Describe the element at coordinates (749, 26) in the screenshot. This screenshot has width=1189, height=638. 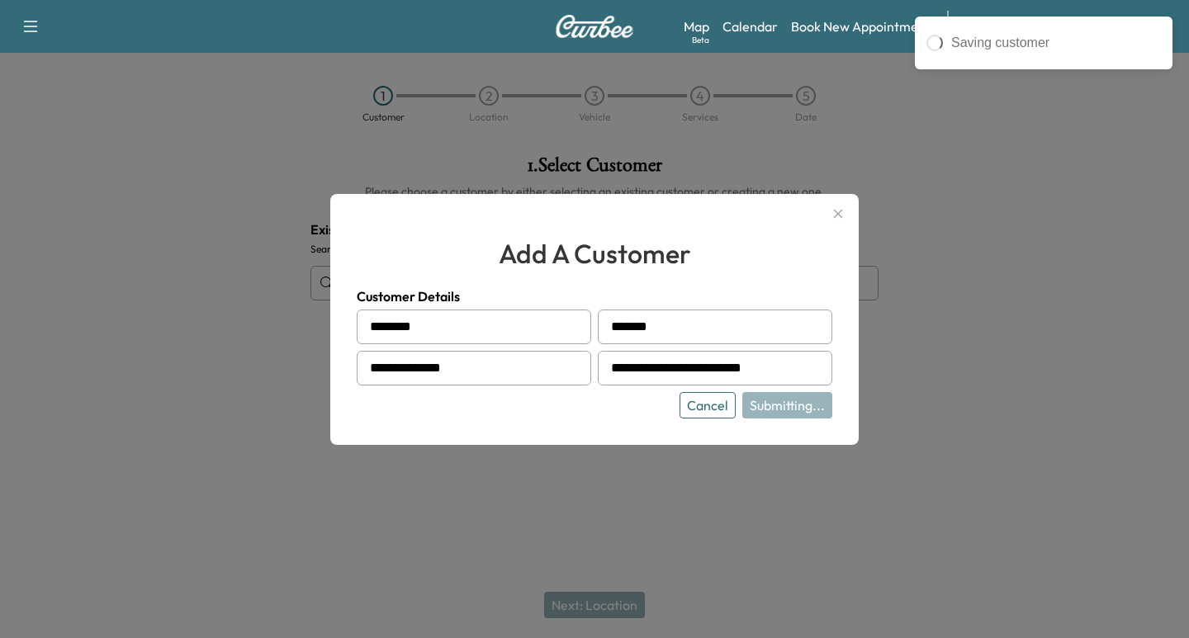
I see `a: Calendar` at that location.